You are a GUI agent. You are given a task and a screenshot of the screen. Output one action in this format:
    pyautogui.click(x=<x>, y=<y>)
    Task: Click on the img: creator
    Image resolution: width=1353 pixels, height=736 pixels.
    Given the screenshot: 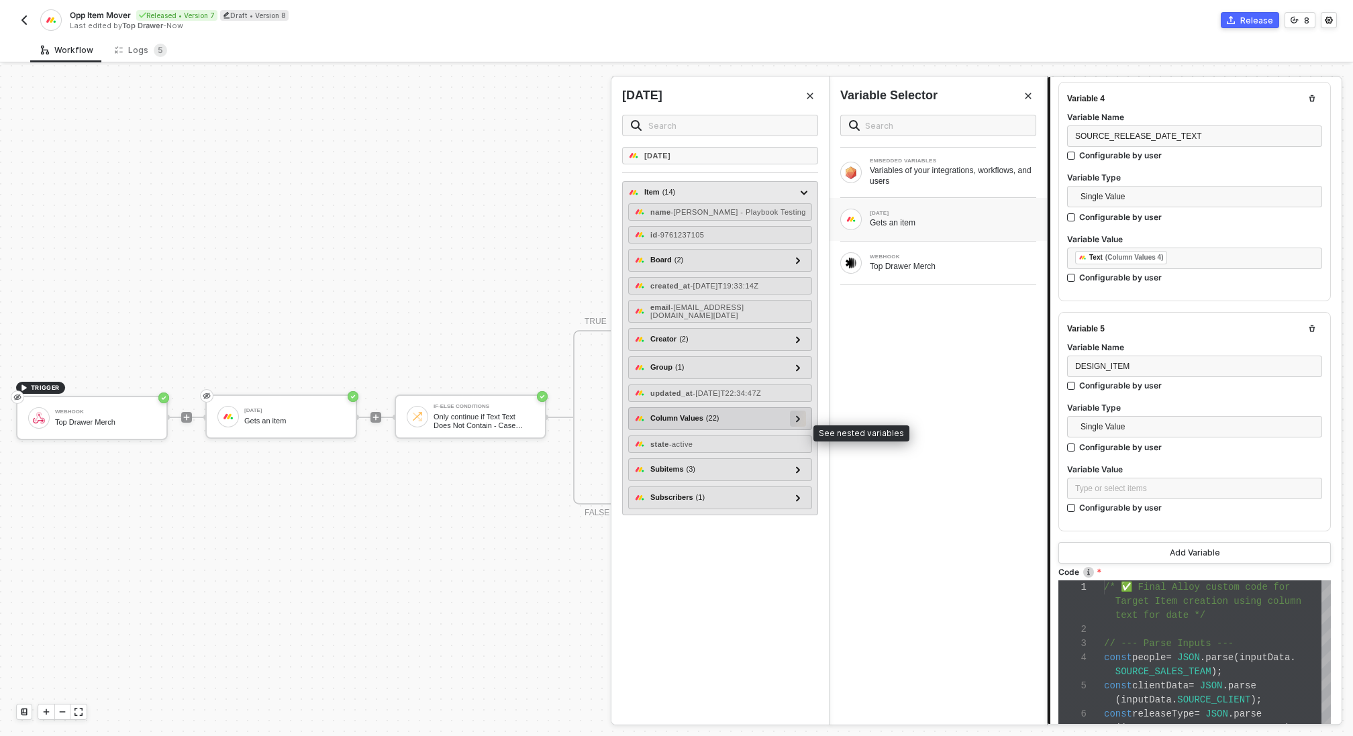 What is the action you would take?
    pyautogui.click(x=640, y=340)
    